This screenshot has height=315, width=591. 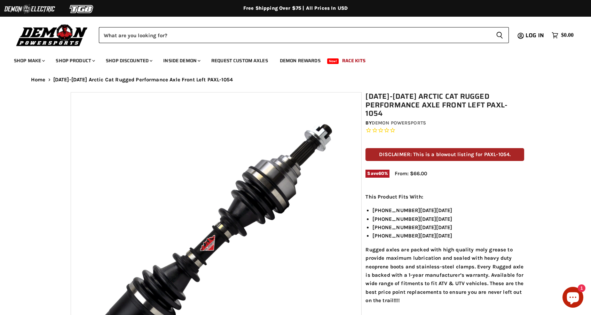 I want to click on nav: Breadcrumbs, so click(x=295, y=80).